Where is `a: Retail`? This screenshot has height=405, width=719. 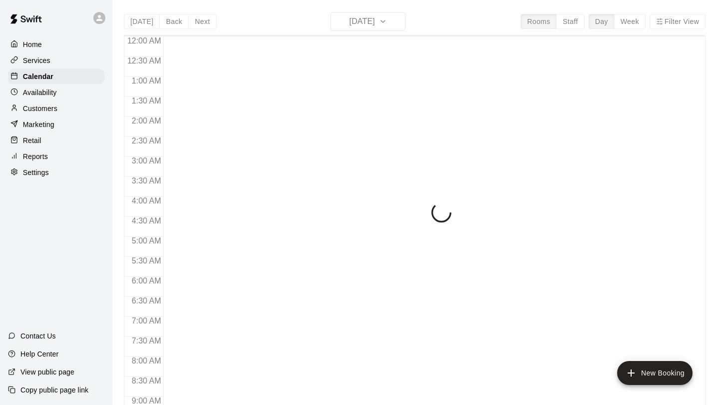 a: Retail is located at coordinates (56, 140).